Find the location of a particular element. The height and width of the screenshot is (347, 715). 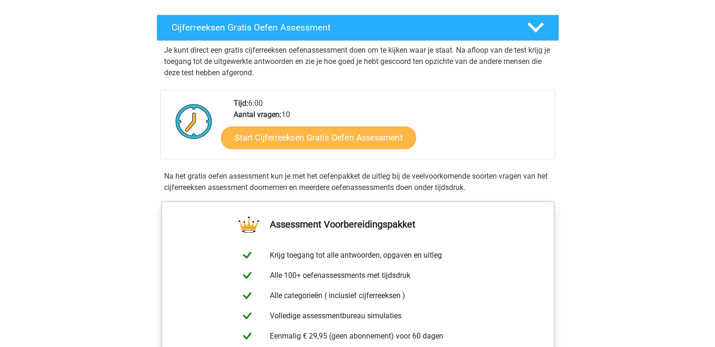

div: 6:00 10 is located at coordinates (390, 128).